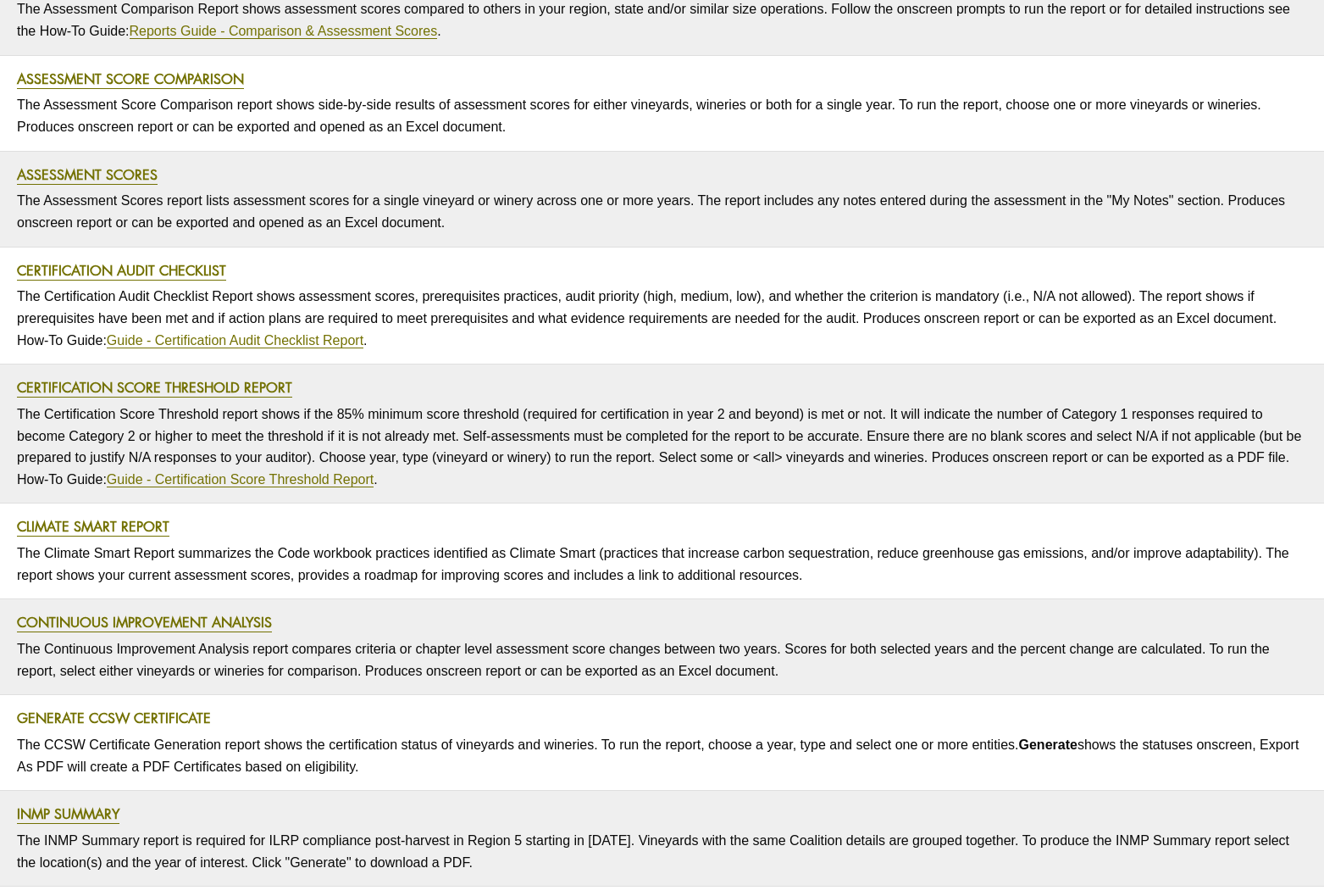 The width and height of the screenshot is (1324, 896). I want to click on a: Climate Smart Report, so click(93, 526).